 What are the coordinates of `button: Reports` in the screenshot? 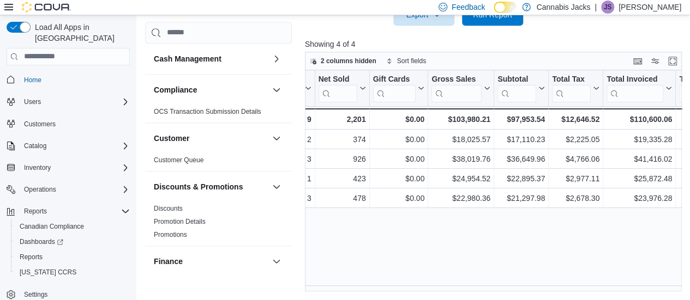 It's located at (68, 212).